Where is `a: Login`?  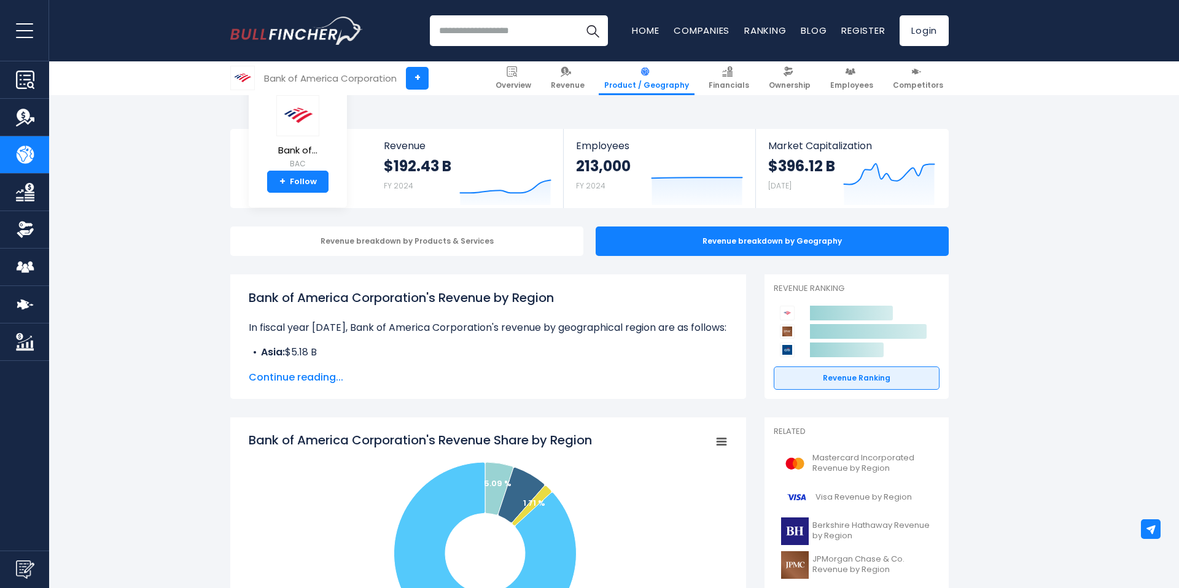 a: Login is located at coordinates (924, 31).